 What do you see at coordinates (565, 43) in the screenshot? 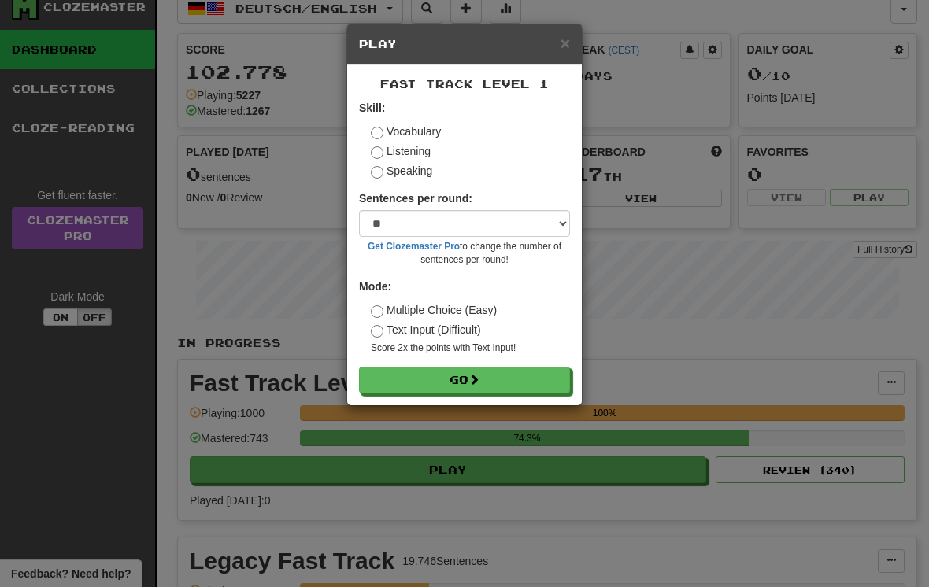
I see `button: Close` at bounding box center [565, 43].